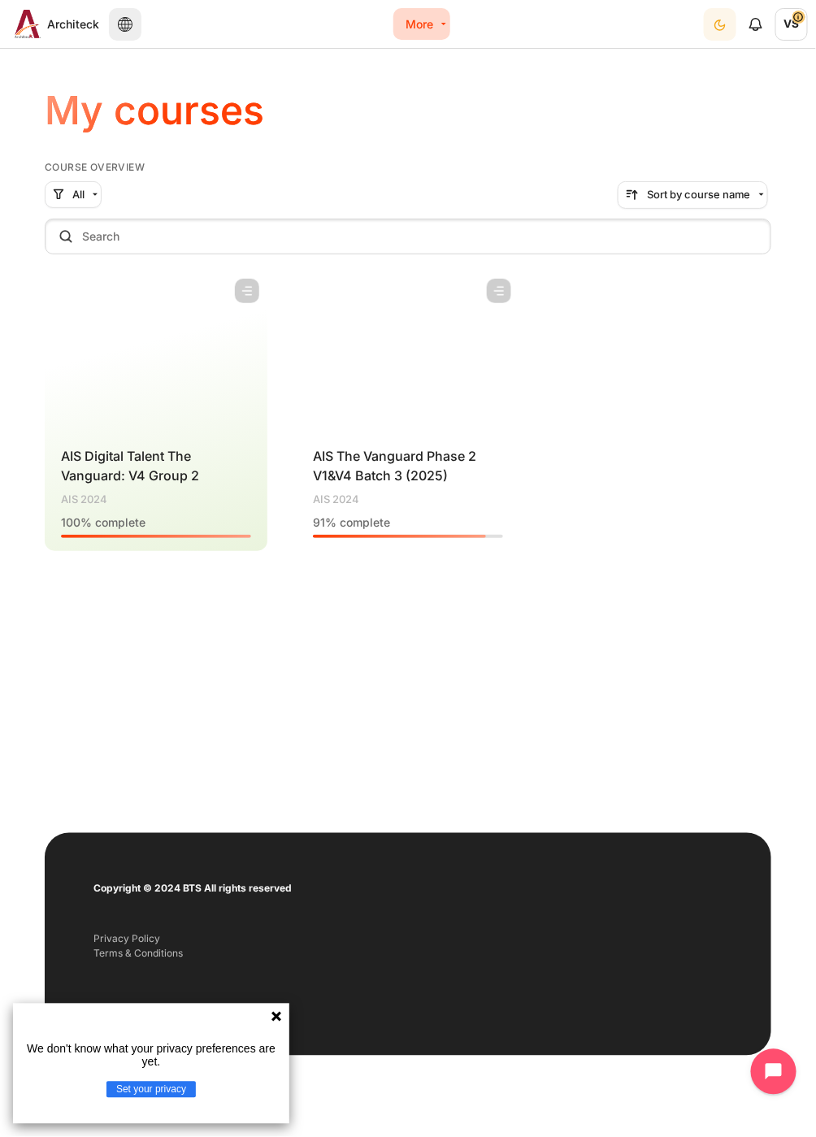 This screenshot has width=816, height=1137. Describe the element at coordinates (78, 195) in the screenshot. I see `span: All` at that location.